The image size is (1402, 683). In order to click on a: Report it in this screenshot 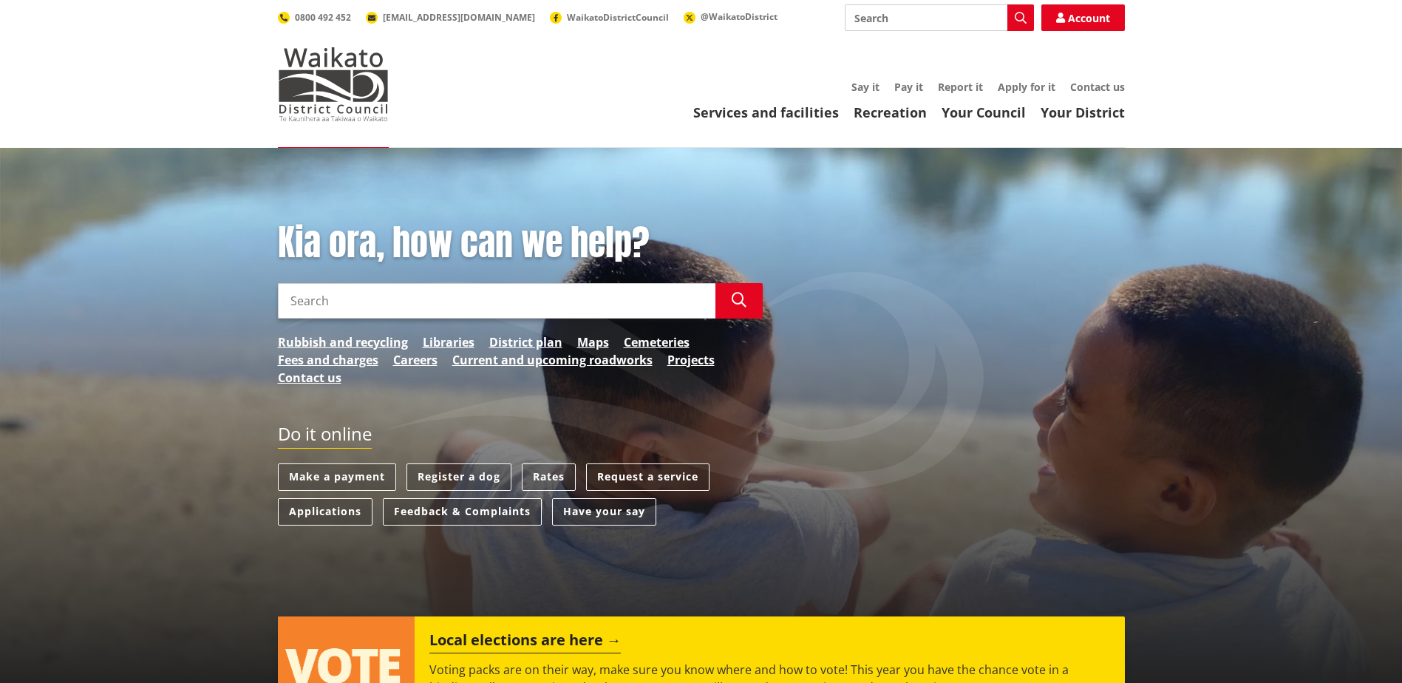, I will do `click(960, 86)`.